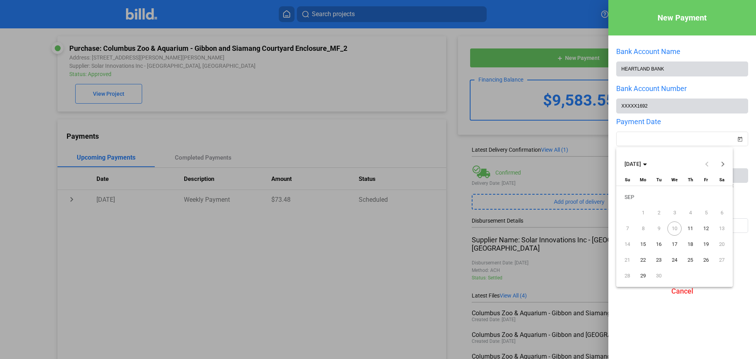  I want to click on button: September 5, 2025, so click(706, 213).